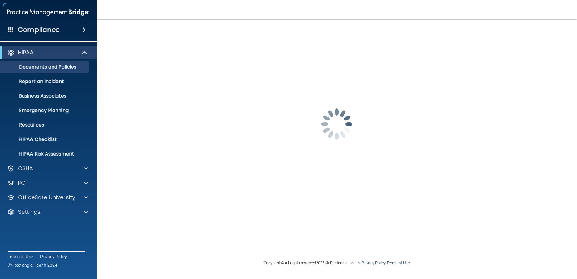  Describe the element at coordinates (48, 12) in the screenshot. I see `img: PMB logo` at that location.